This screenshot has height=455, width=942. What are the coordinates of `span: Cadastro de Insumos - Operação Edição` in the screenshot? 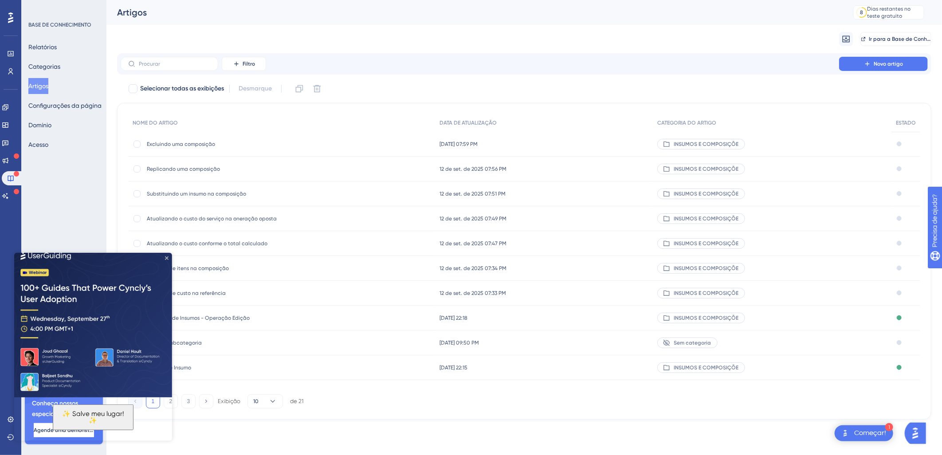 It's located at (218, 318).